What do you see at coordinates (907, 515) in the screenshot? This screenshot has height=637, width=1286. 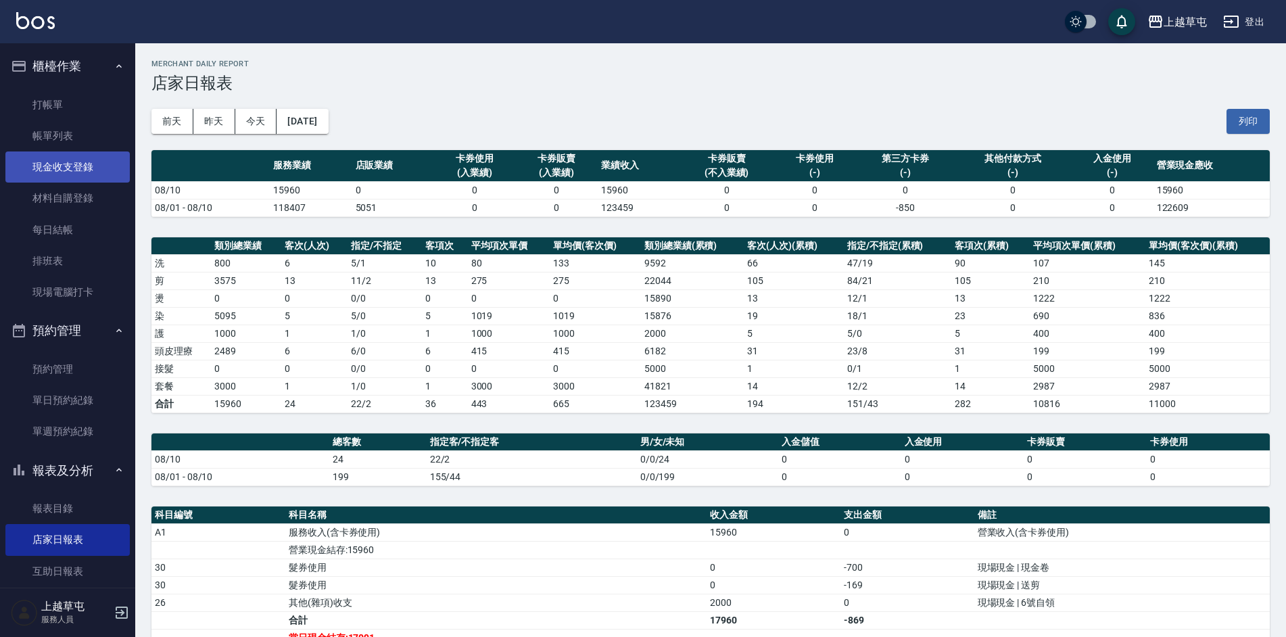 I see `th: 支出金額` at bounding box center [907, 515].